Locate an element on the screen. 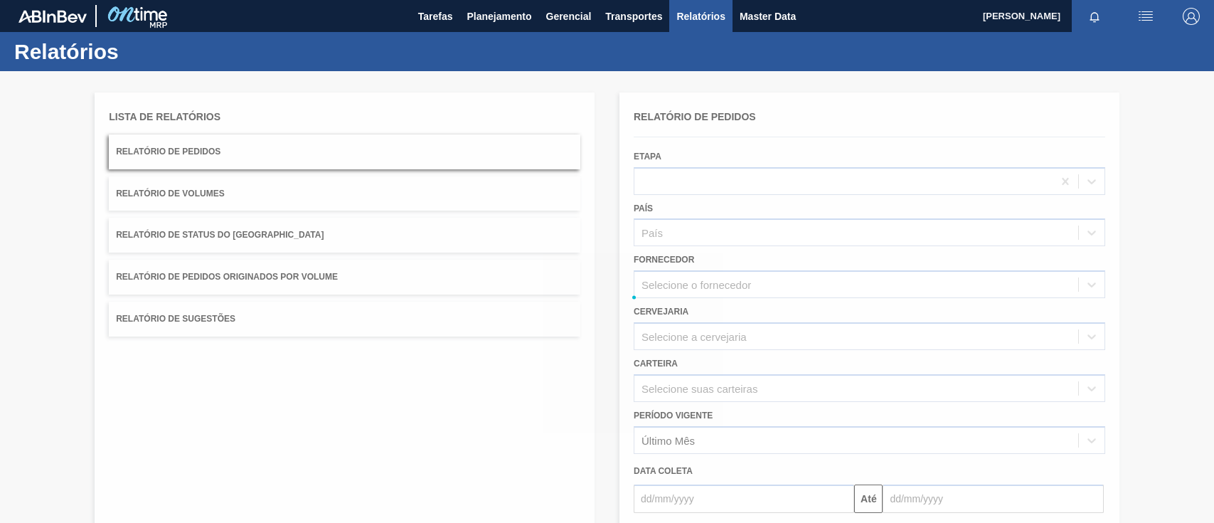 The width and height of the screenshot is (1214, 523). img: TNhmsLtSVTkK8tSr43FrP2fwEKptu5GPRR3wAAAABJRU5ErkJggg== is located at coordinates (53, 16).